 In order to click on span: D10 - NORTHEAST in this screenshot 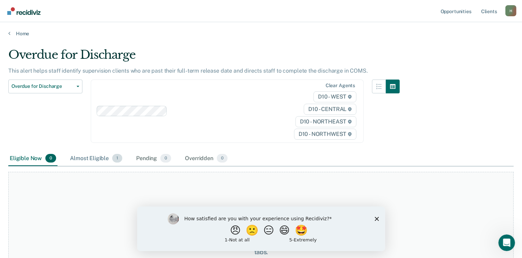, I will do `click(326, 122)`.